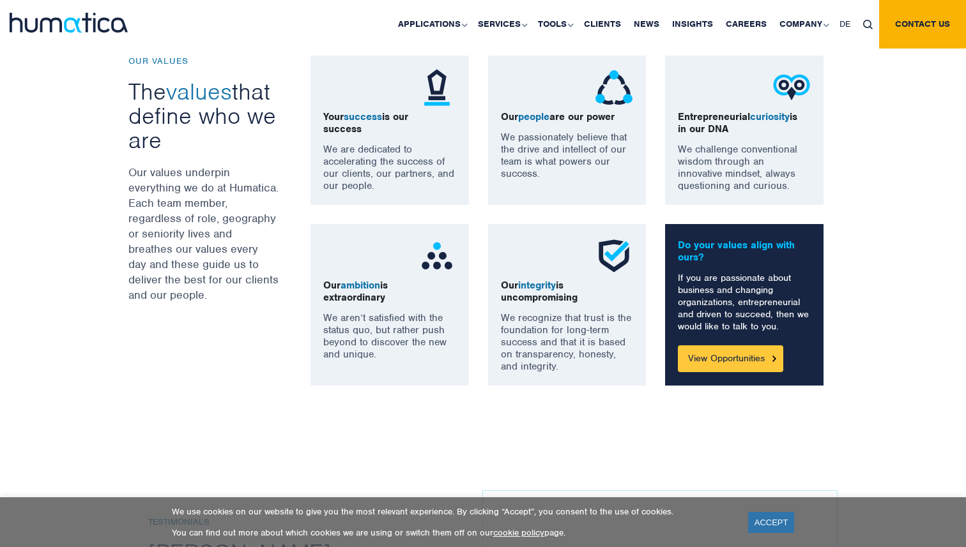 The width and height of the screenshot is (966, 547). What do you see at coordinates (390, 168) in the screenshot?
I see `p: We are dedicated to accelerating the success of our clients, our partners, and our people.` at bounding box center [390, 168].